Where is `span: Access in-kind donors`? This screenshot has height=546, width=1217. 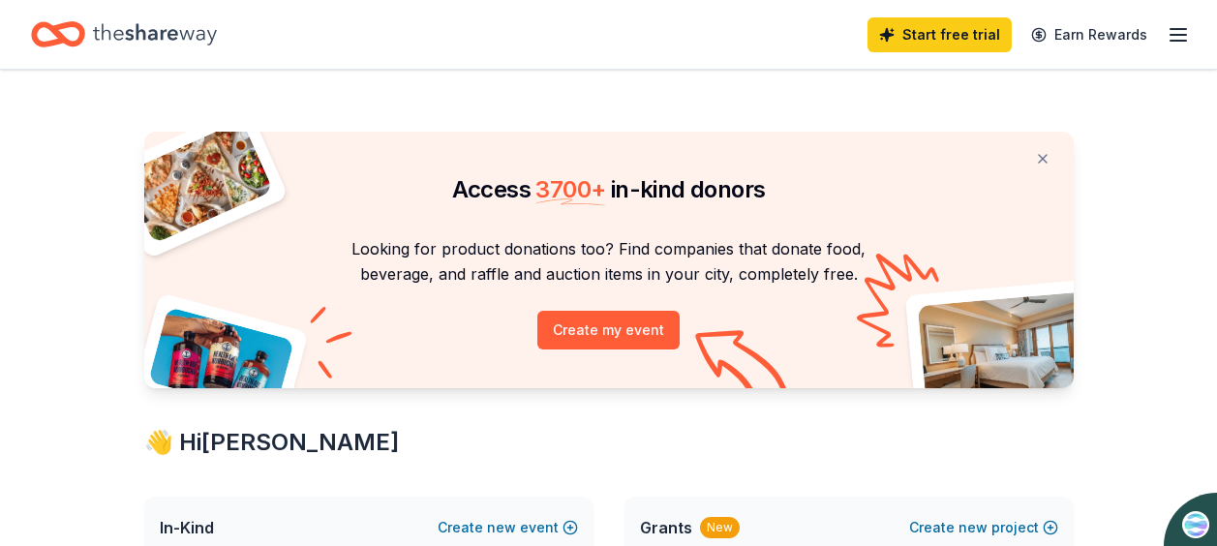
span: Access in-kind donors is located at coordinates (609, 189).